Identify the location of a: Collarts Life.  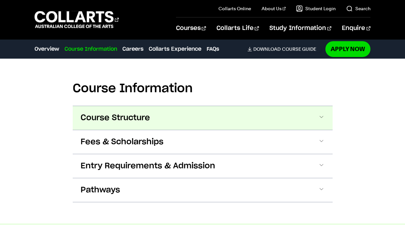
(238, 28).